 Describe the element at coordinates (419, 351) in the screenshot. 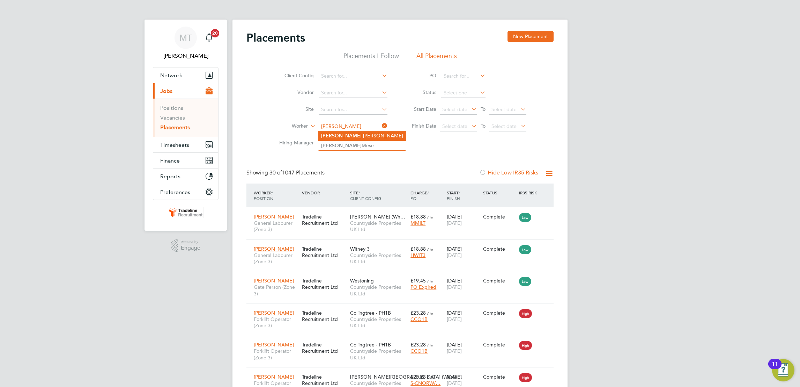

I see `span: CCO1B` at that location.